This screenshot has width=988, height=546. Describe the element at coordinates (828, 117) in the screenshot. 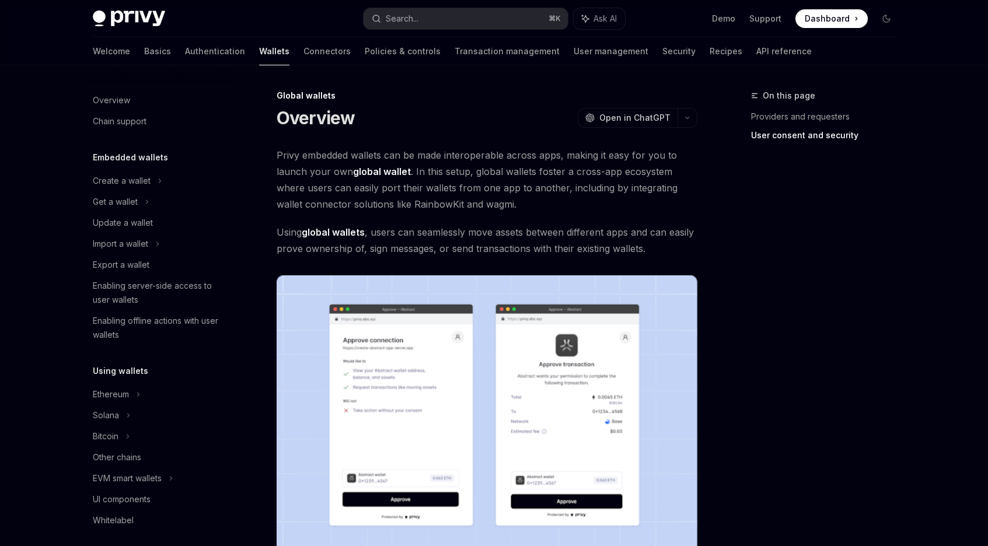

I see `a: Providers and requesters` at that location.